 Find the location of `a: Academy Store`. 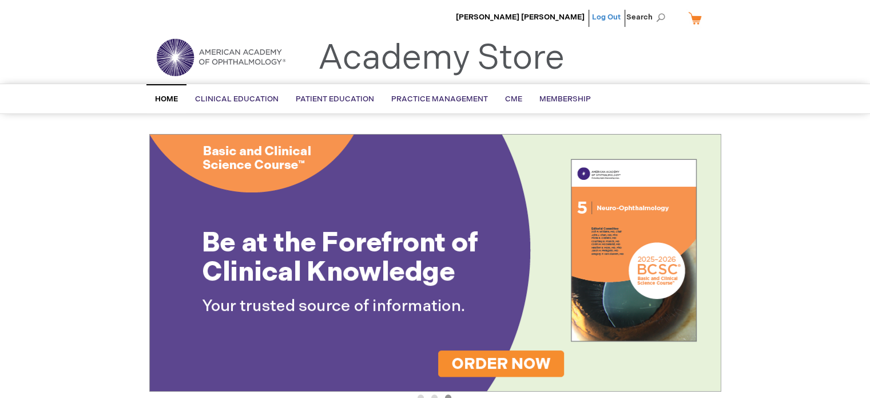

a: Academy Store is located at coordinates (441, 58).